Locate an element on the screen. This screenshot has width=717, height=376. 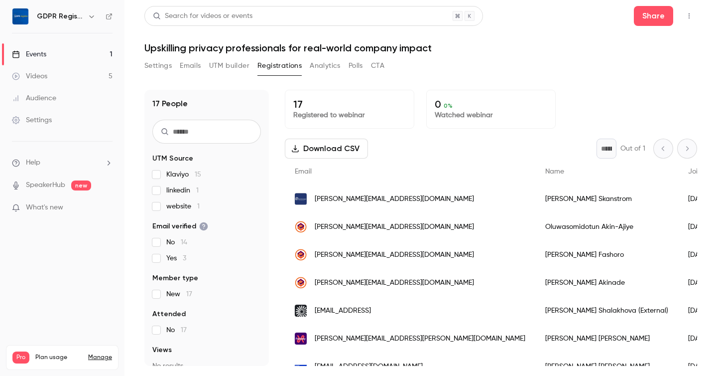
p: Registered to webinar is located at coordinates (350, 115).